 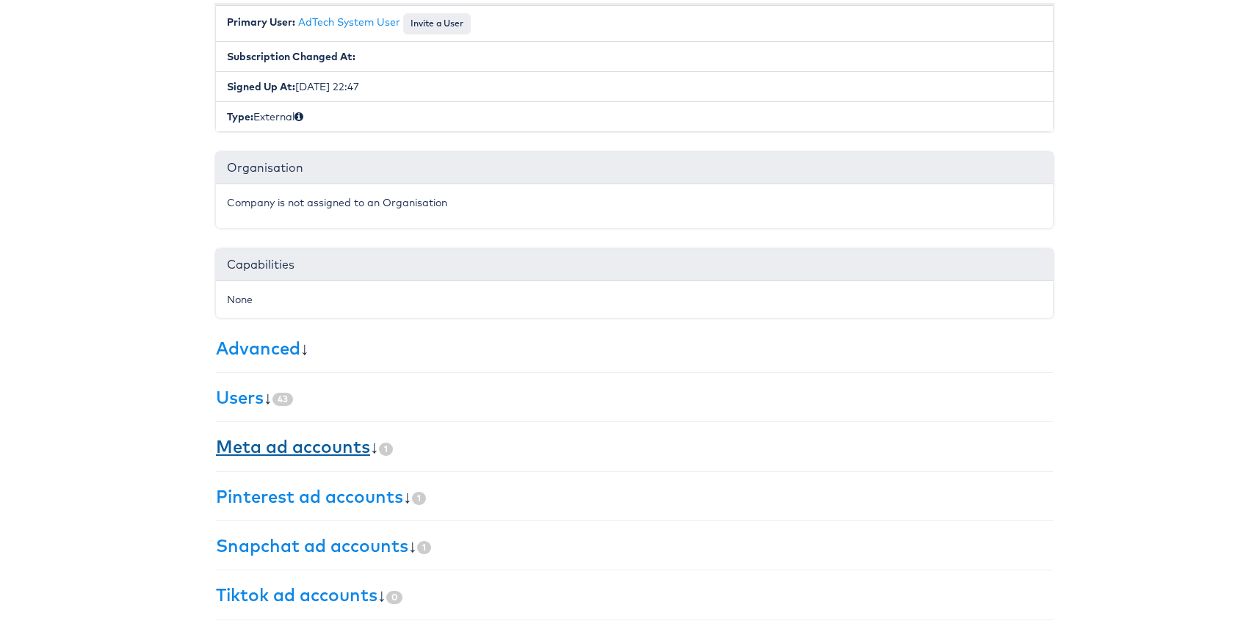 What do you see at coordinates (437, 21) in the screenshot?
I see `button: Invite a User` at bounding box center [437, 21].